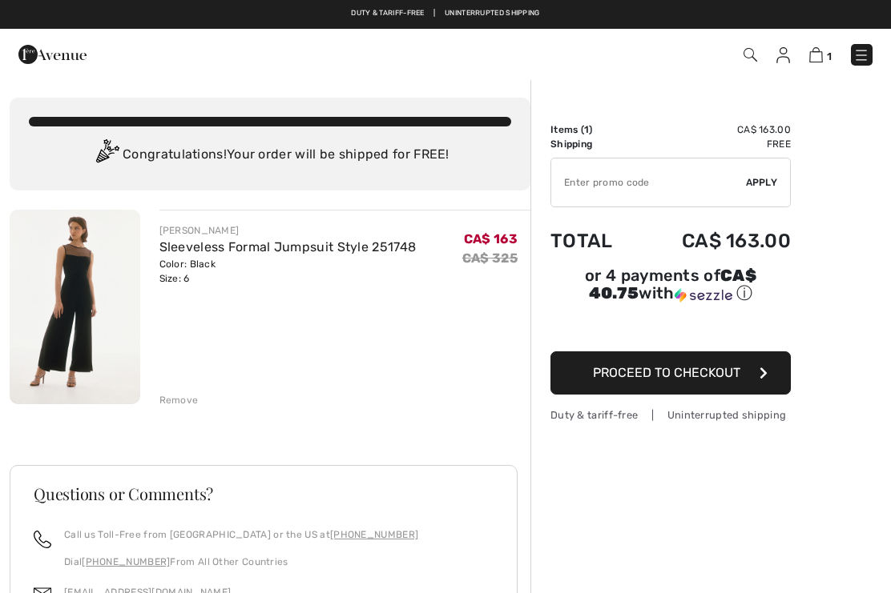  Describe the element at coordinates (264, 494) in the screenshot. I see `h3: Questions or Comments?` at that location.